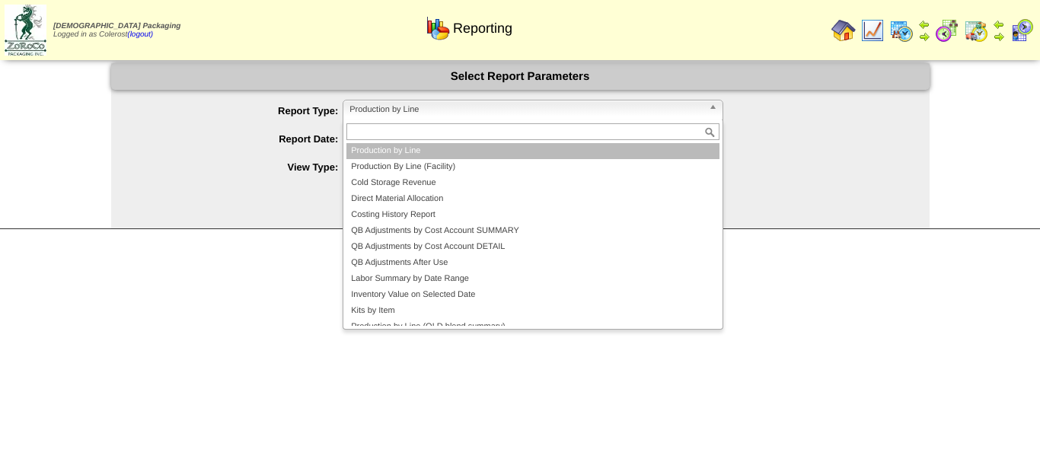 The height and width of the screenshot is (456, 1040). What do you see at coordinates (533, 183) in the screenshot?
I see `li: Cold Storage Revenue` at bounding box center [533, 183].